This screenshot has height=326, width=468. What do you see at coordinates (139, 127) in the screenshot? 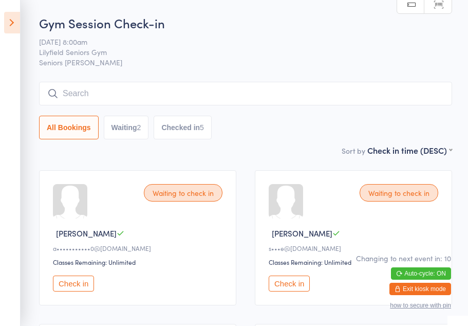
I see `div: 2` at bounding box center [139, 127].